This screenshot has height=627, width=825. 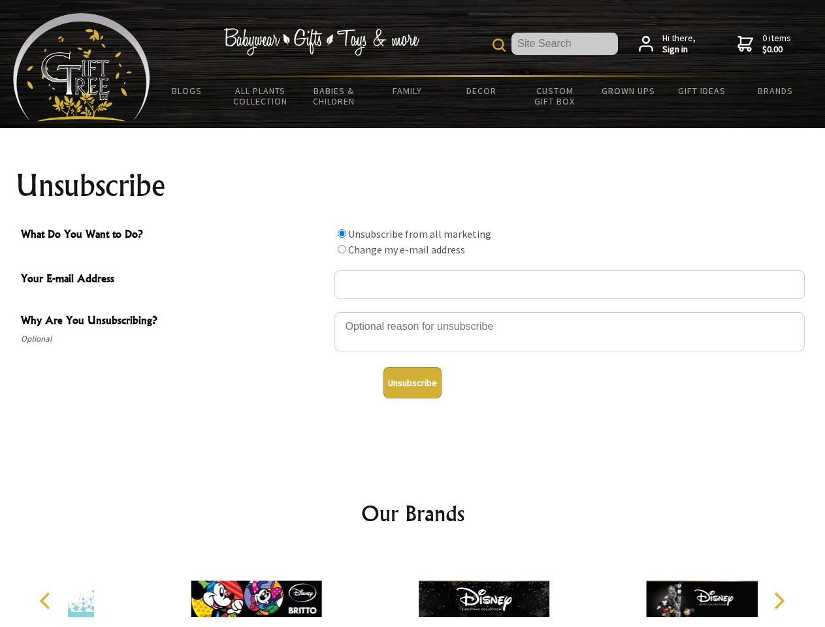 What do you see at coordinates (570, 332) in the screenshot?
I see `textarea: Why Are You Unsubscribing?` at bounding box center [570, 332].